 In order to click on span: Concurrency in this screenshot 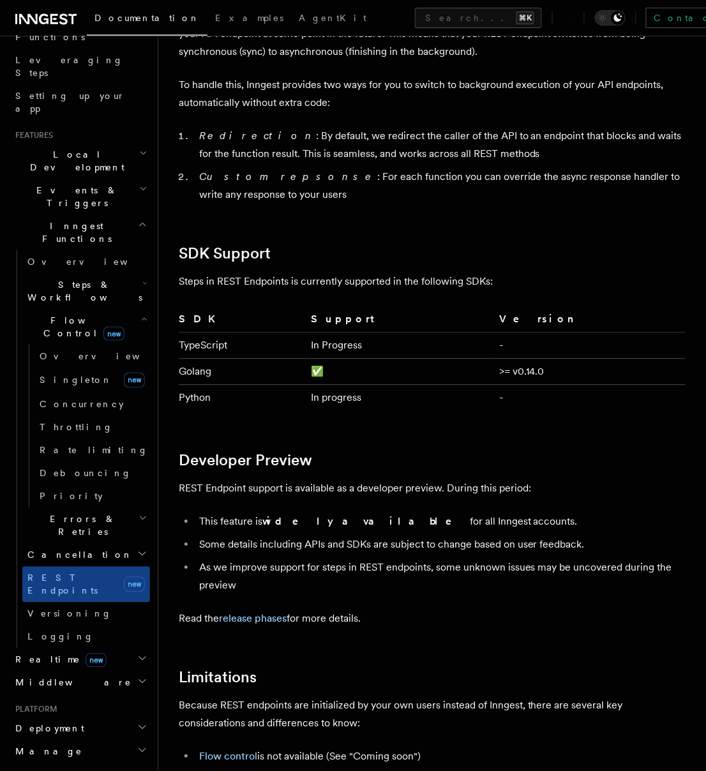, I will do `click(82, 405)`.